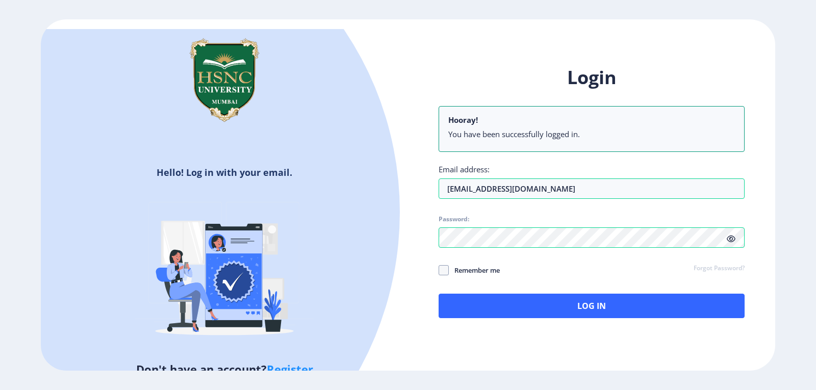  Describe the element at coordinates (454, 219) in the screenshot. I see `label: Password:` at that location.